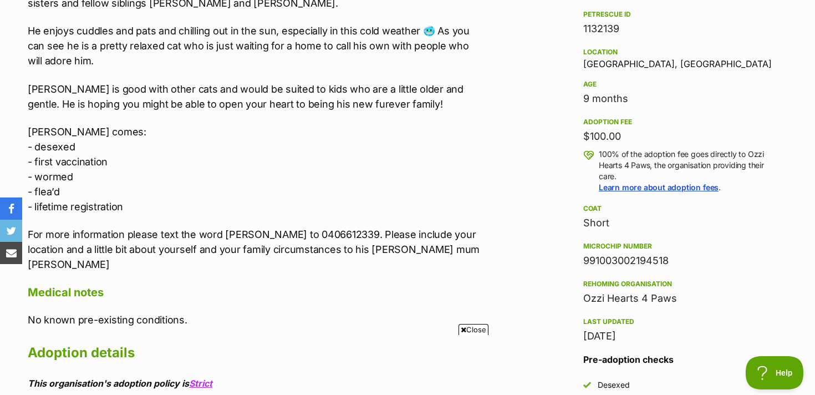 The image size is (815, 395). I want to click on h2: Adoption details, so click(257, 352).